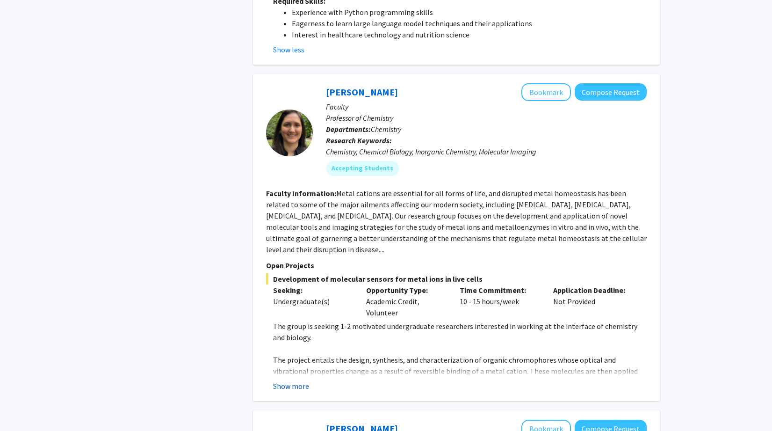  What do you see at coordinates (362, 168) in the screenshot?
I see `mat-chip: Accepting Students` at bounding box center [362, 168].